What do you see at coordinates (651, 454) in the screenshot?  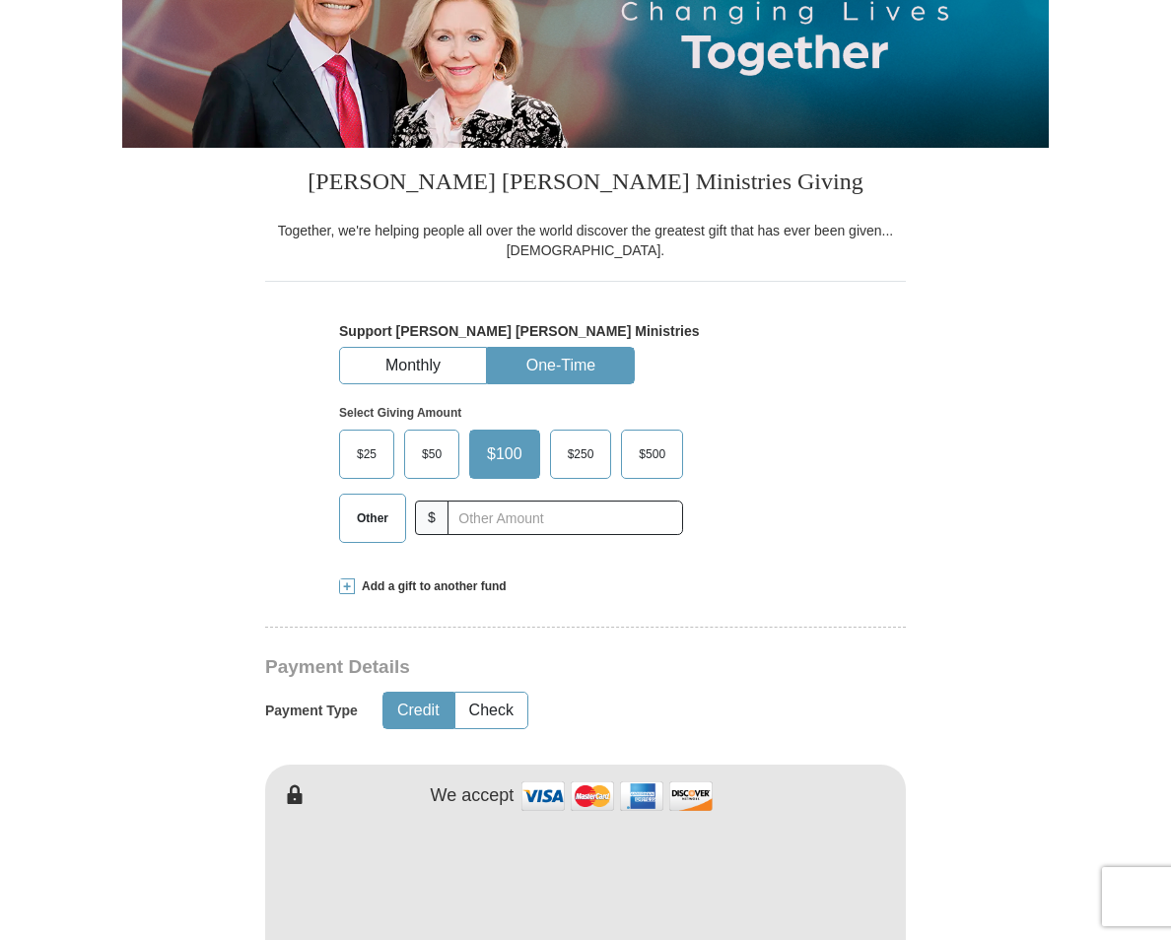 I see `span: $500` at bounding box center [651, 454].